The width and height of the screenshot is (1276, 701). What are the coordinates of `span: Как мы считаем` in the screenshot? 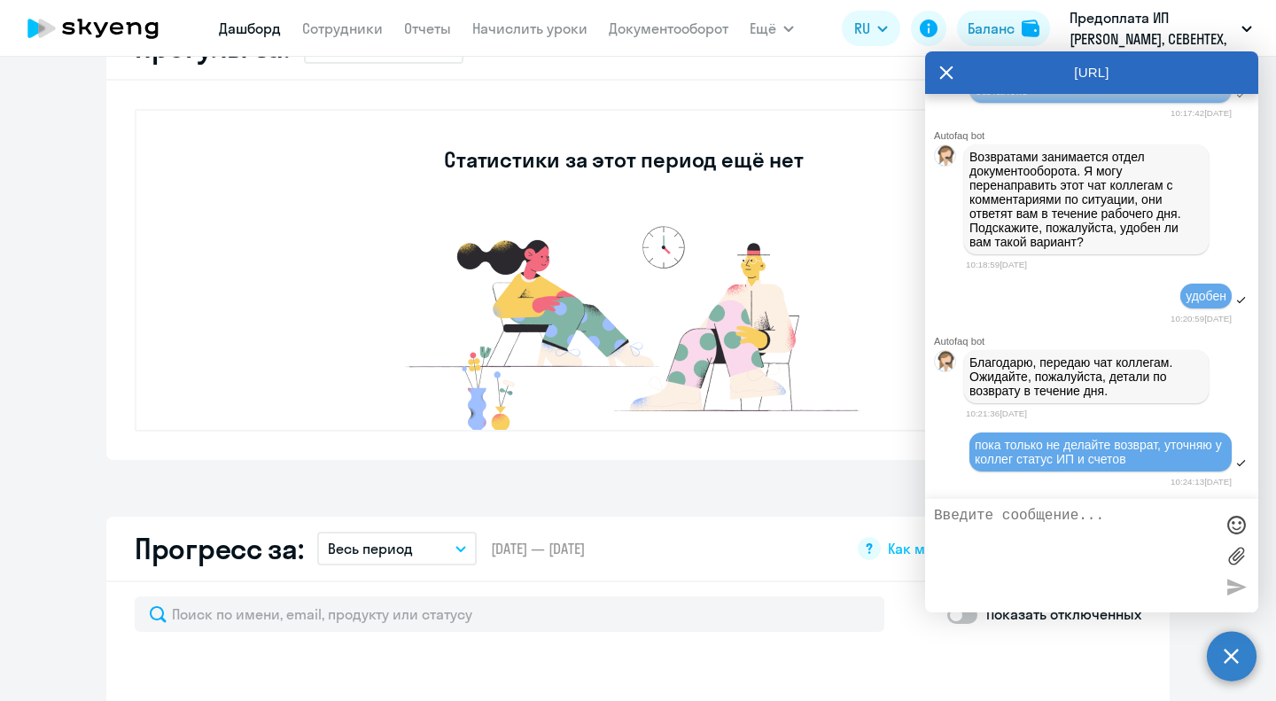 It's located at (942, 549).